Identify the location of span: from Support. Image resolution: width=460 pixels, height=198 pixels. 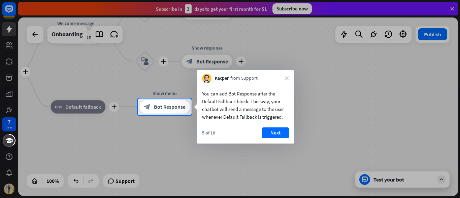
(244, 79).